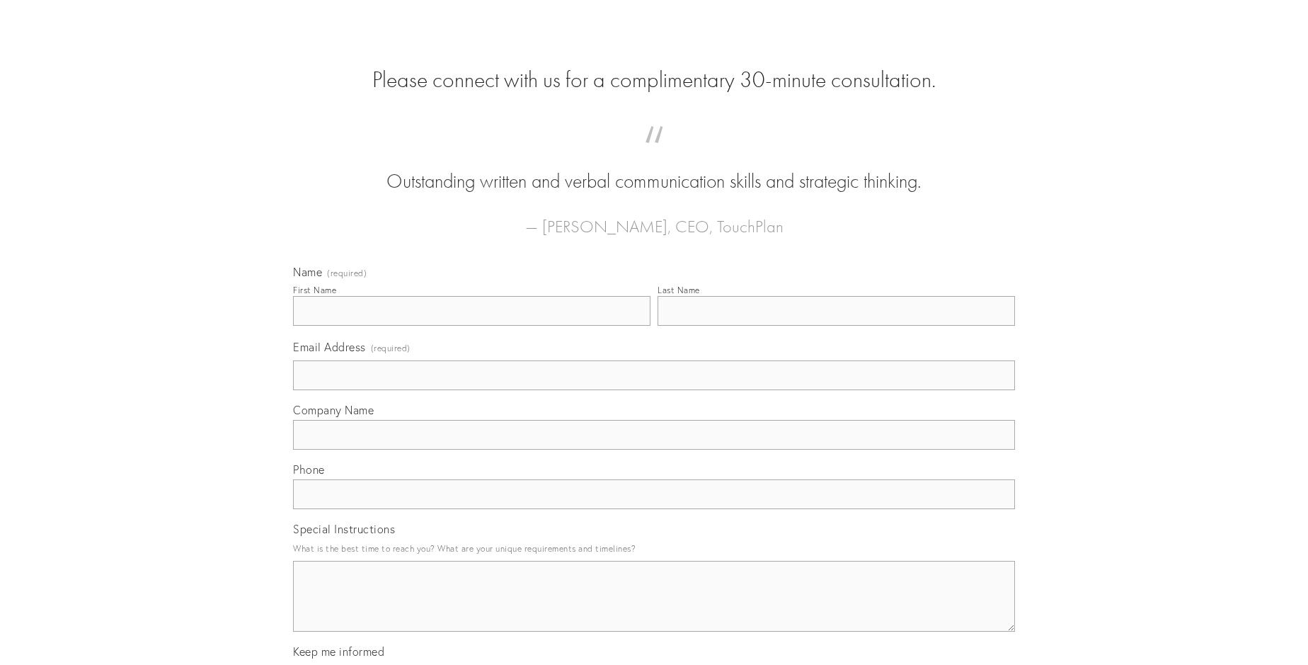  What do you see at coordinates (307, 272) in the screenshot?
I see `span: Name` at bounding box center [307, 272].